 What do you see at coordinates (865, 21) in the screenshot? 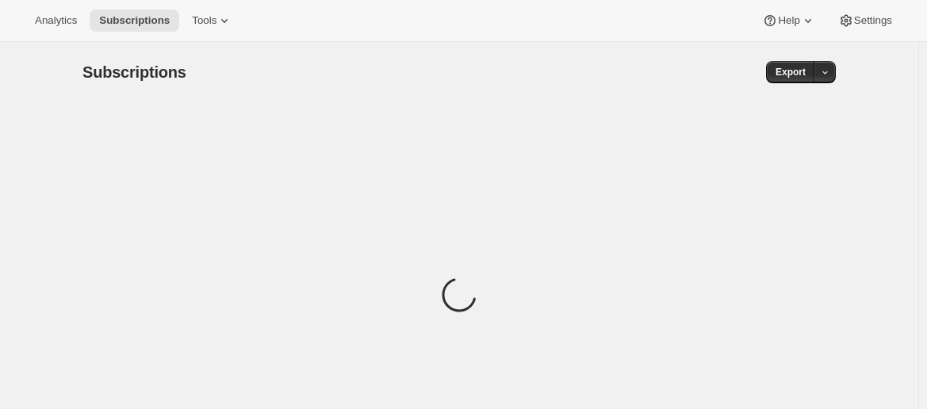
I see `button: Settings` at bounding box center [865, 21].